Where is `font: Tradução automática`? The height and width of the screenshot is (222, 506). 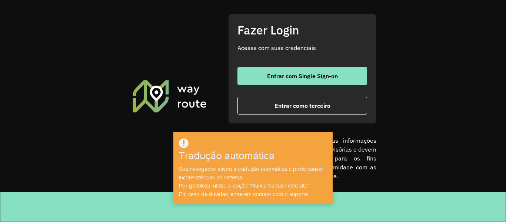 font: Tradução automática is located at coordinates (227, 155).